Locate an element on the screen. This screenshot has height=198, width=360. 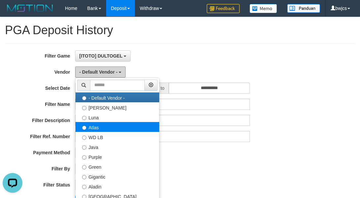
span: - Default Vendor - is located at coordinates (99, 72).